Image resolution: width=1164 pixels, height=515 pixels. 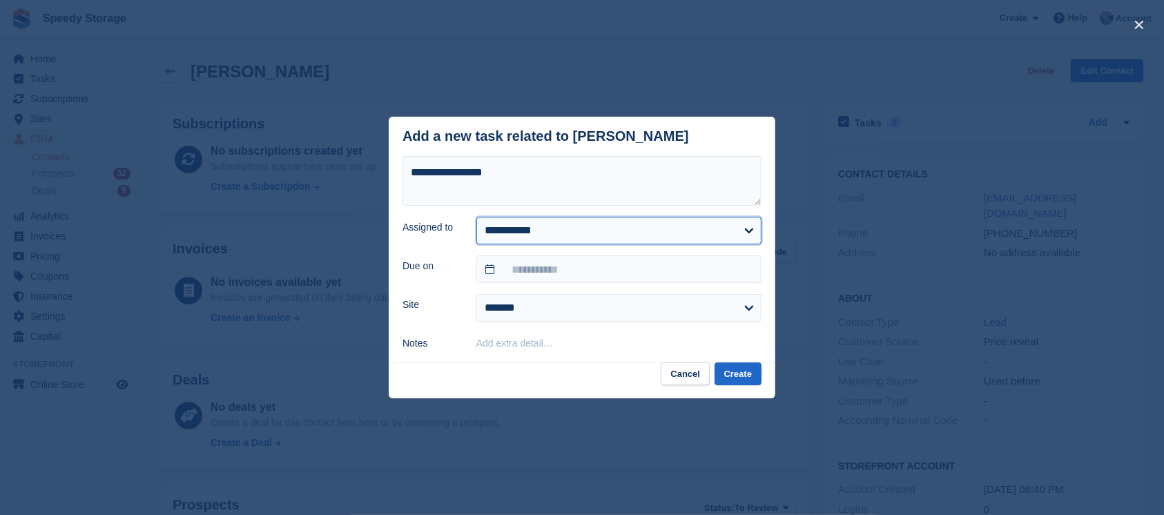 I want to click on button: close, so click(x=1140, y=25).